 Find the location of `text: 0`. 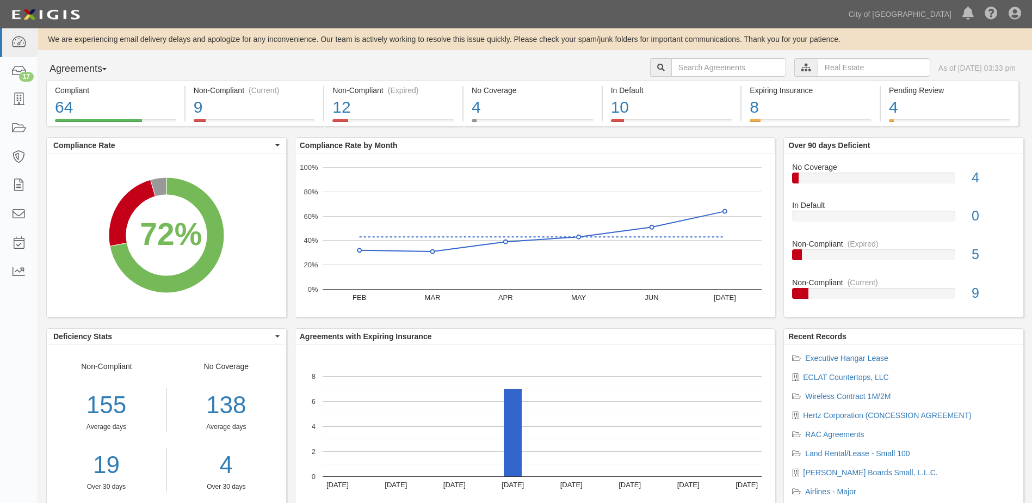

text: 0 is located at coordinates (313, 476).